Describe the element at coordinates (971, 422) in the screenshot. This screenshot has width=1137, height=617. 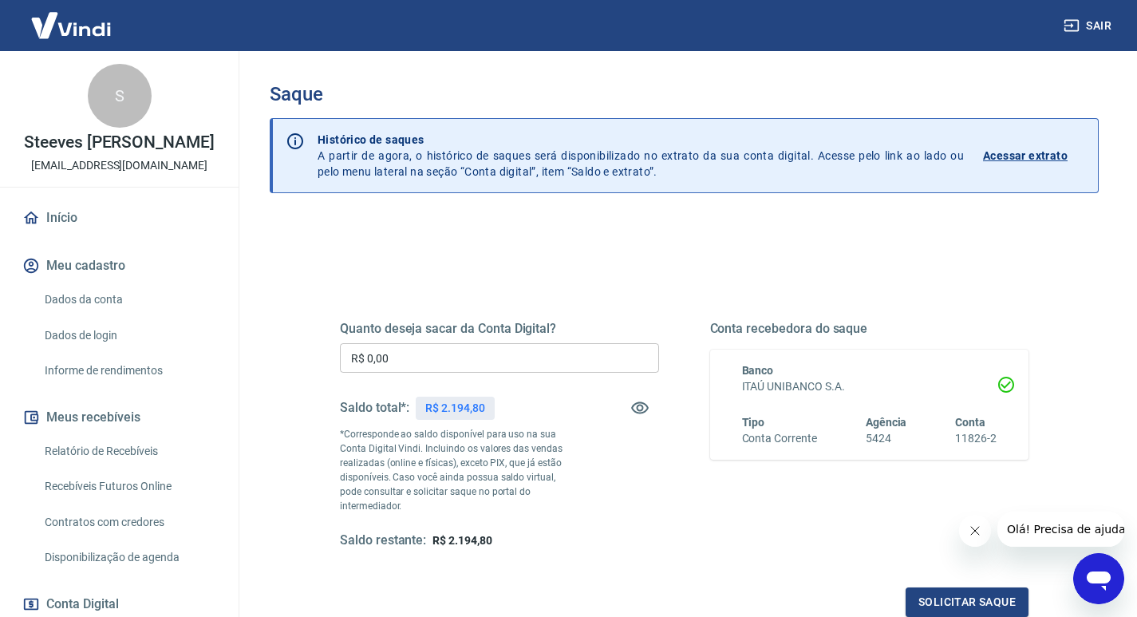
I see `span: Conta` at that location.